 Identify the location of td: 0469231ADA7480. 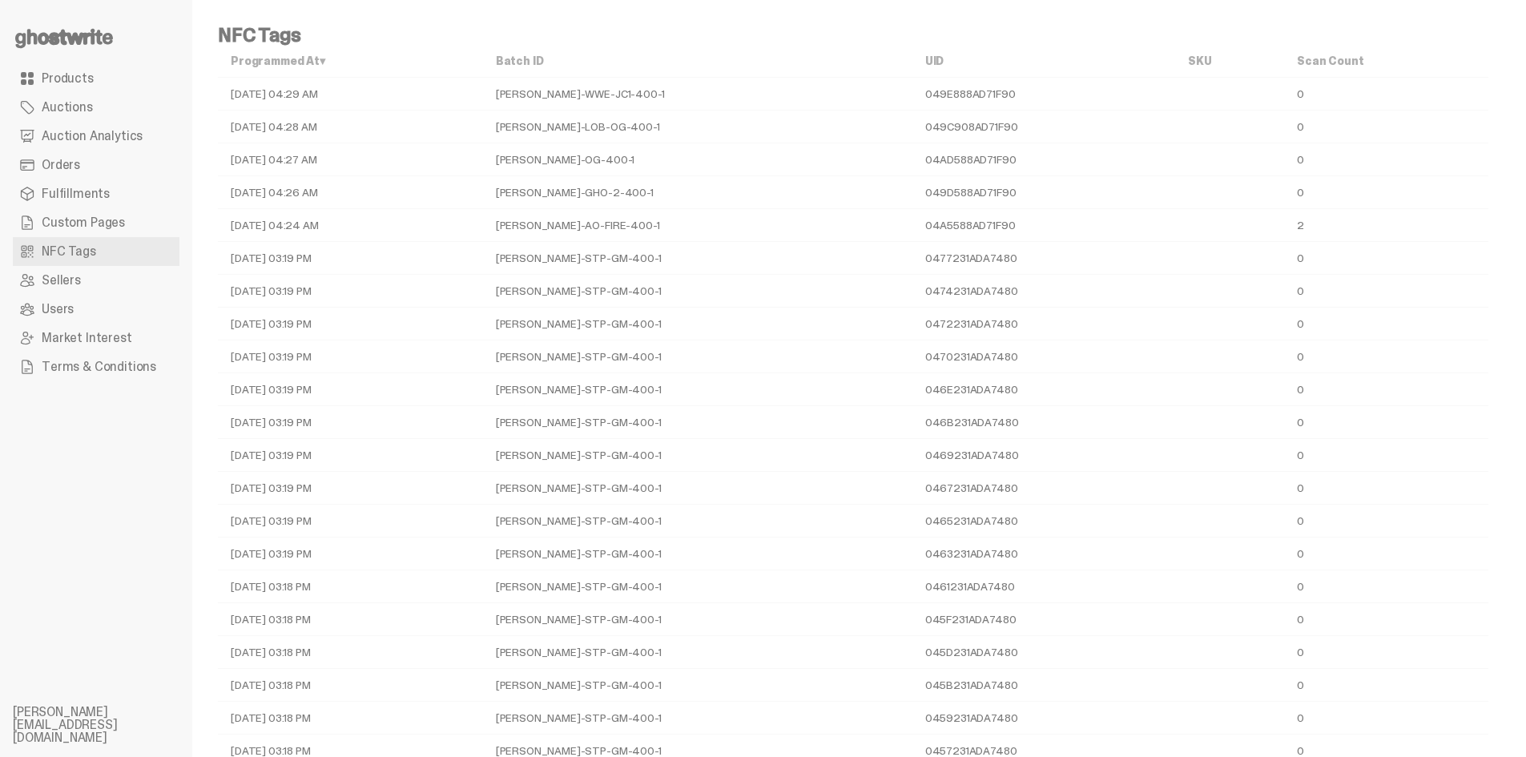
(1044, 455).